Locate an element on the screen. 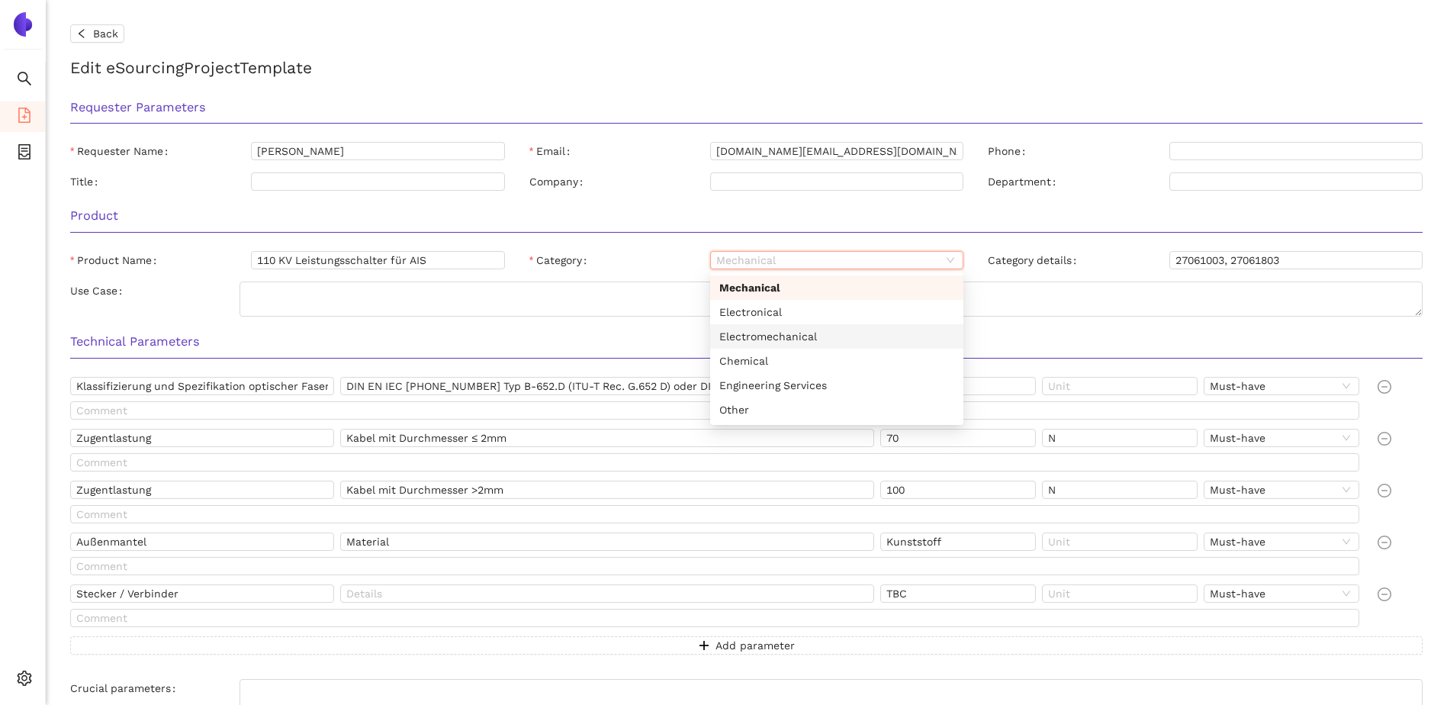  span: file-add is located at coordinates (24, 117).